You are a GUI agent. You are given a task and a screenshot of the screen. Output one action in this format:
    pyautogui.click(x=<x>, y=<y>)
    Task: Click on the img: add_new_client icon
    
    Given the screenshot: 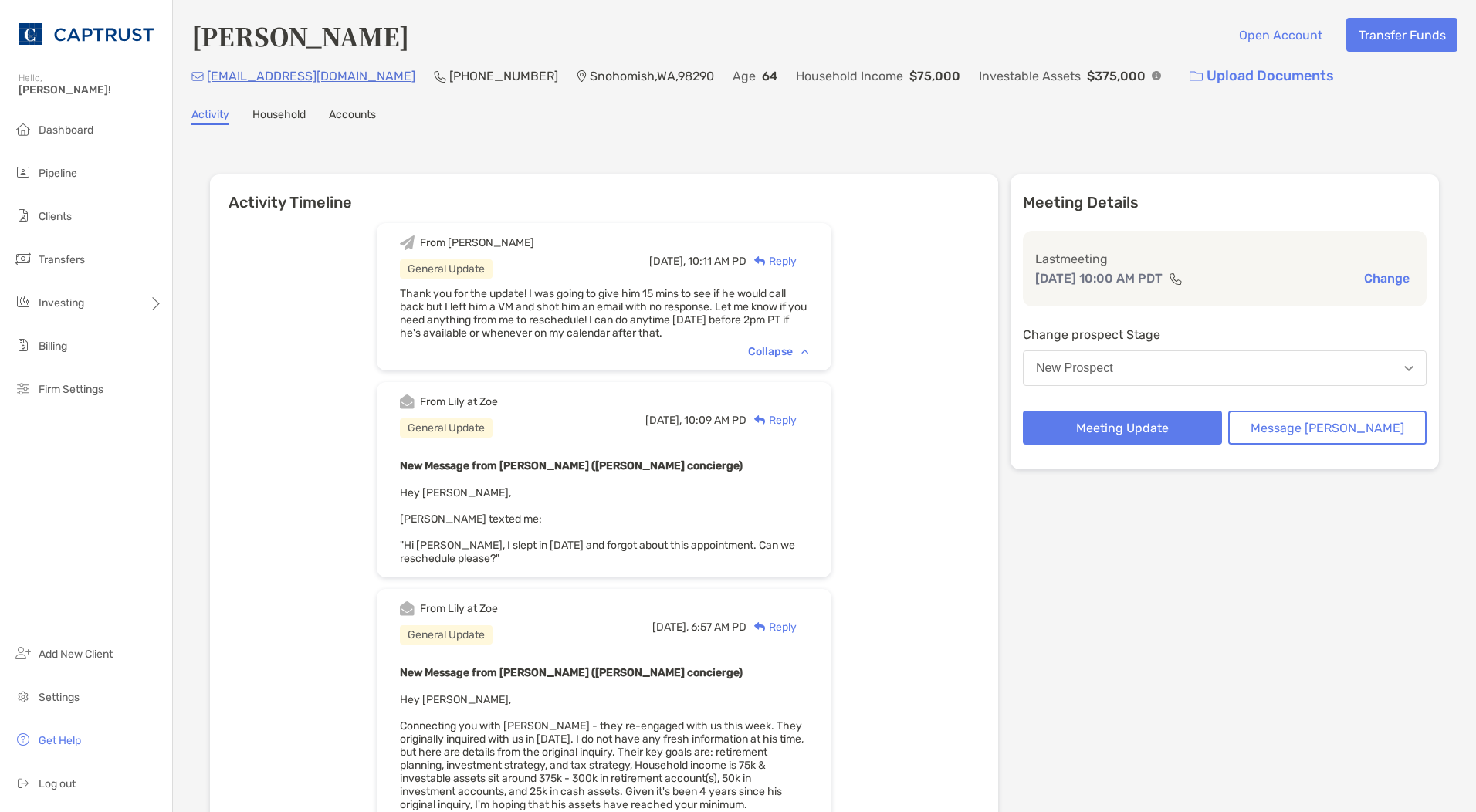 What is the action you would take?
    pyautogui.click(x=23, y=653)
    